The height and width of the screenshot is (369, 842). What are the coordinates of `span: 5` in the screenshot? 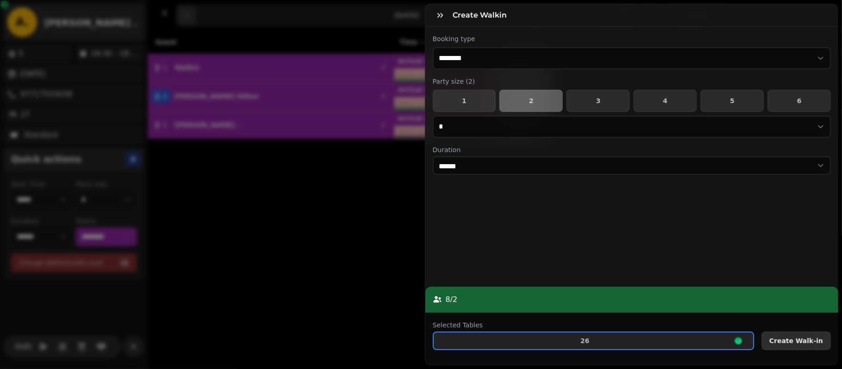 It's located at (732, 101).